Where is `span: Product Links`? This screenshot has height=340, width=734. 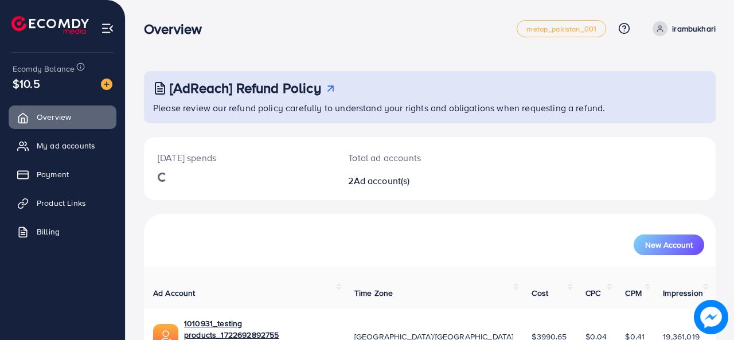
span: Product Links is located at coordinates (61, 203).